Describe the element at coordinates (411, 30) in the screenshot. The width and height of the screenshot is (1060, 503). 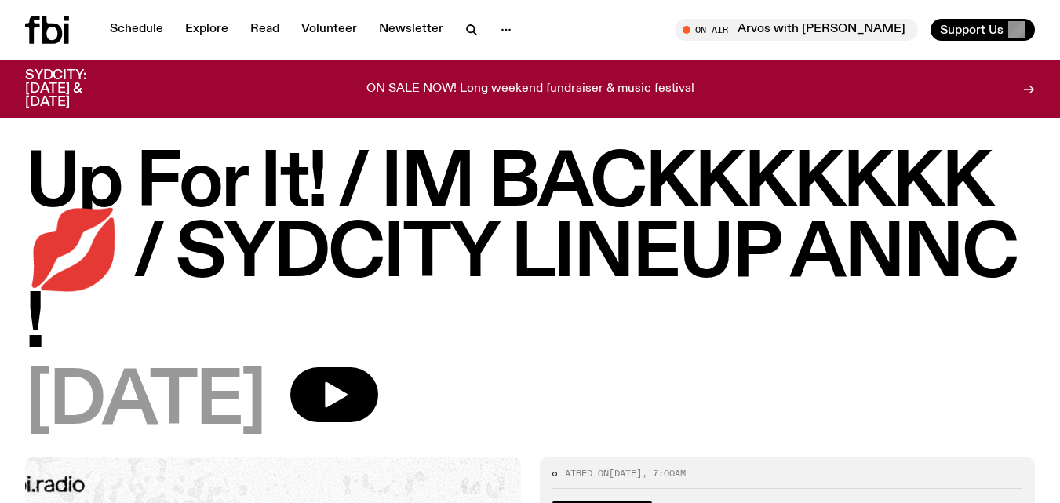
I see `a: Newsletter` at that location.